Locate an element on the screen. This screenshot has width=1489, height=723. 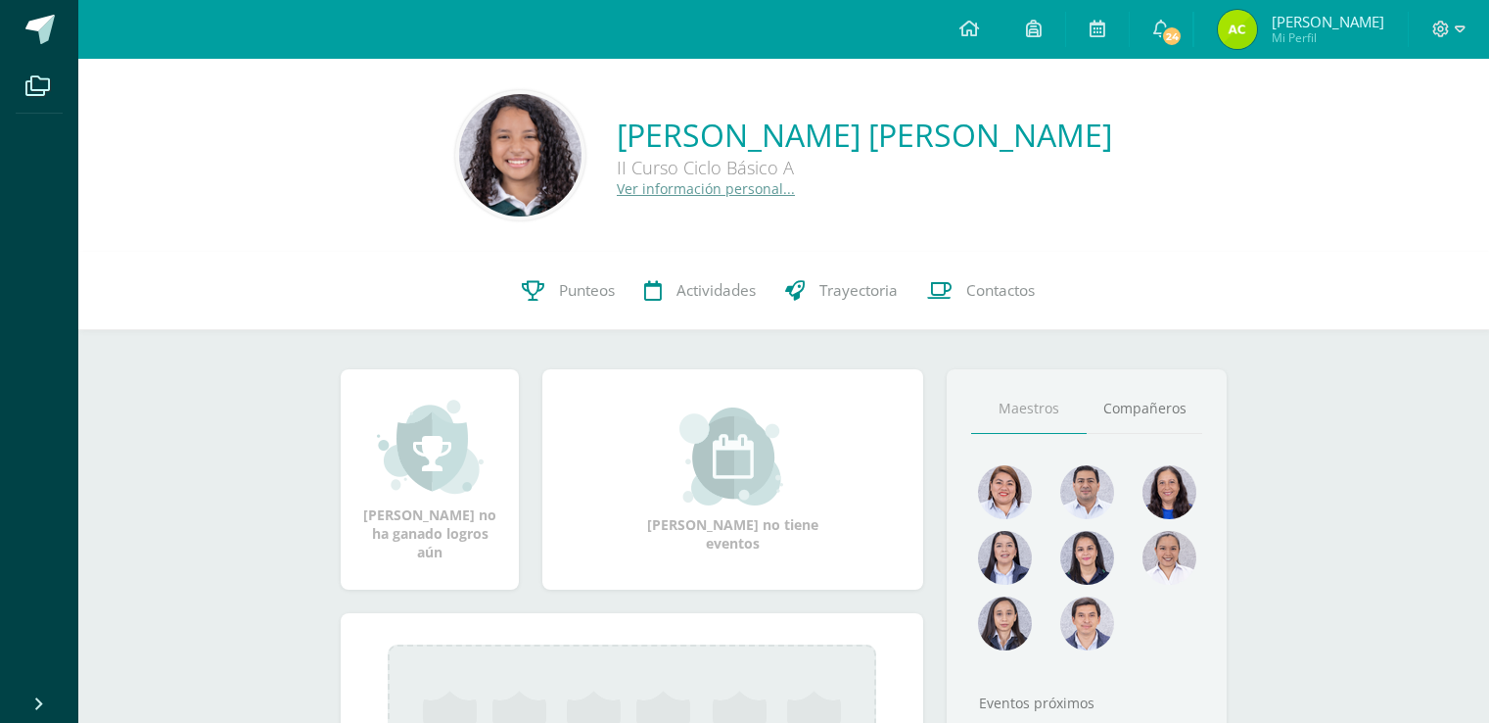
div: II Curso Ciclo Básico A is located at coordinates (865, 167).